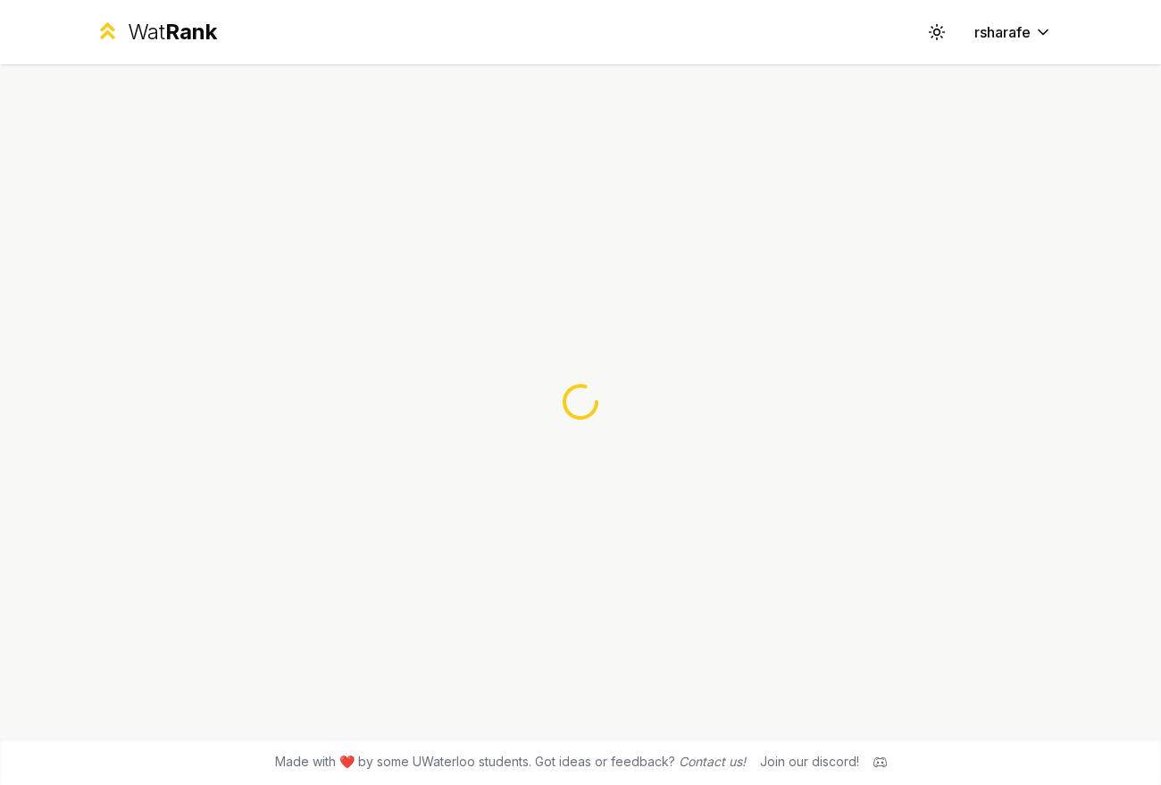 Image resolution: width=1161 pixels, height=785 pixels. I want to click on div: Join our discord!, so click(809, 762).